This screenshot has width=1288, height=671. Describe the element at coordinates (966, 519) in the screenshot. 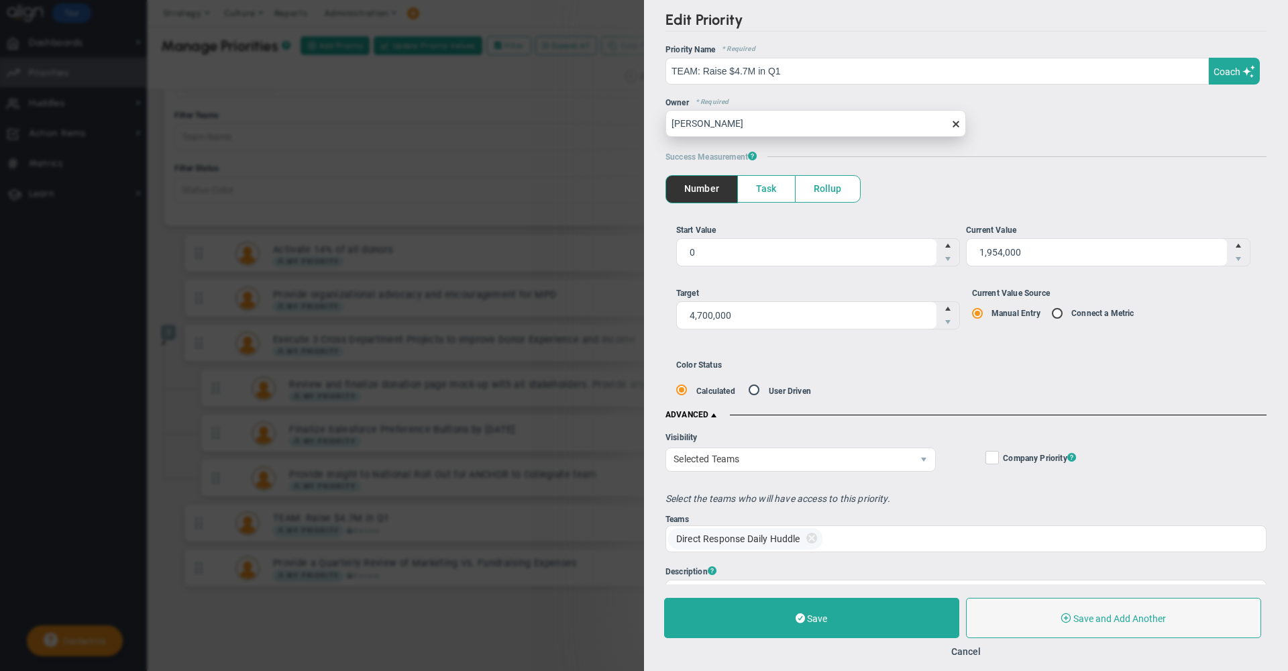

I see `div: Teams` at that location.